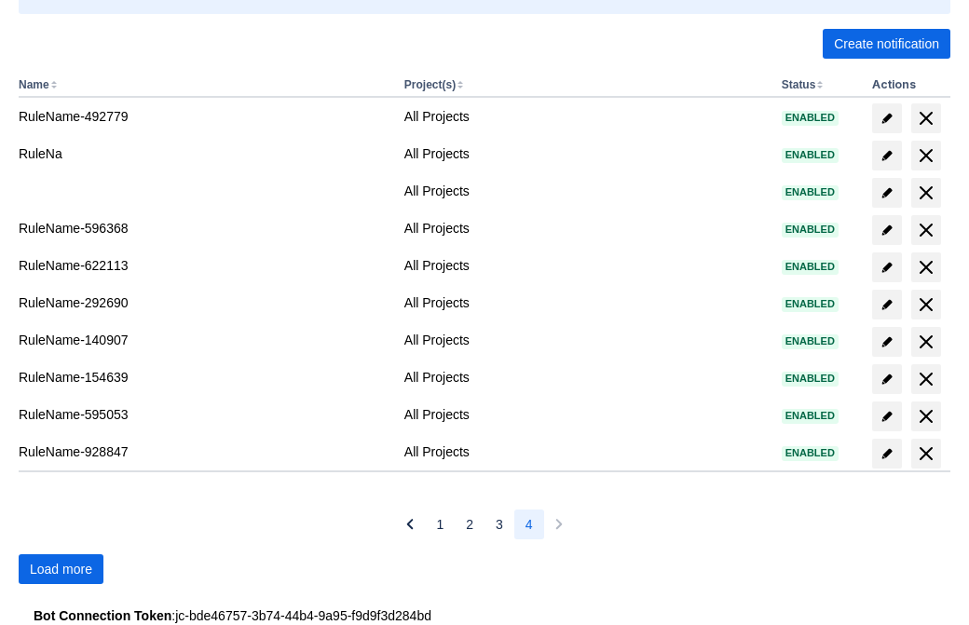 The width and height of the screenshot is (969, 625). What do you see at coordinates (204, 303) in the screenshot?
I see `div: RuleName-292690` at bounding box center [204, 303].